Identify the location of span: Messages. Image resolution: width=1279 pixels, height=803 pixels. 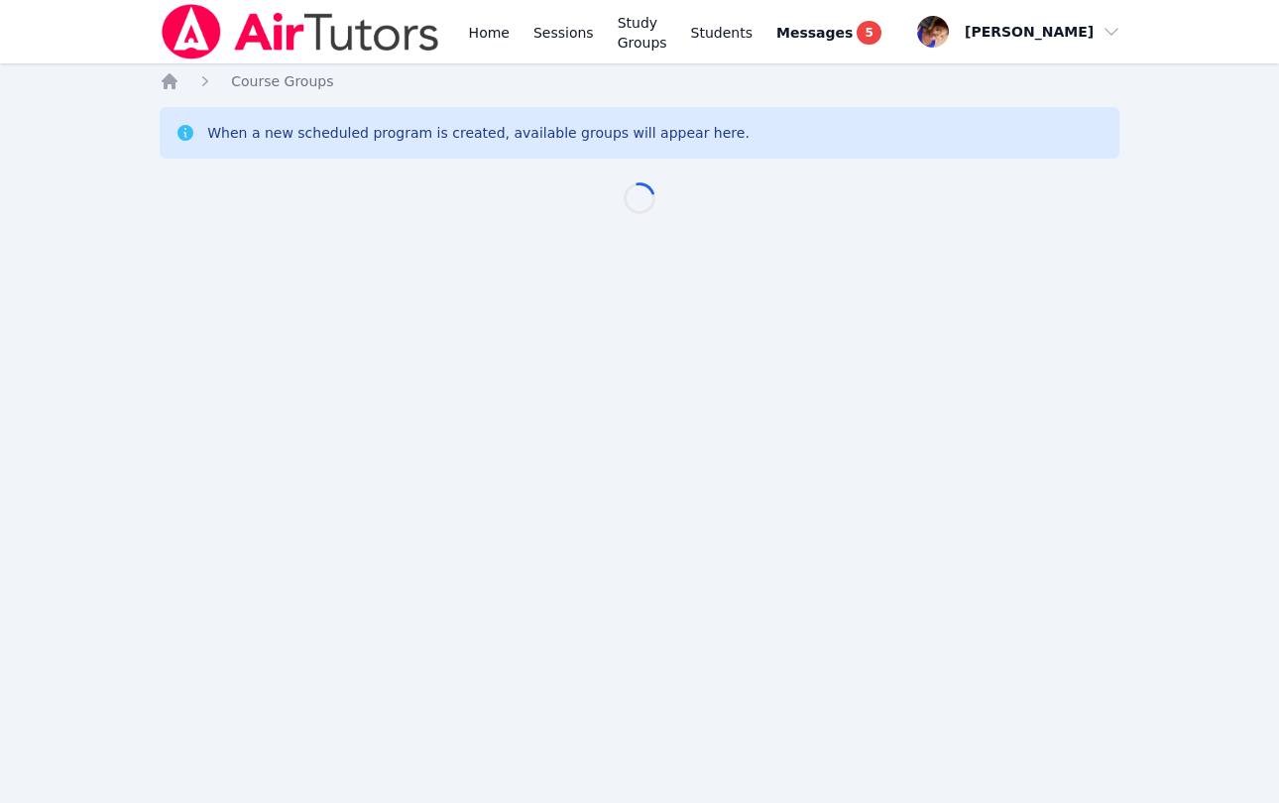
(814, 33).